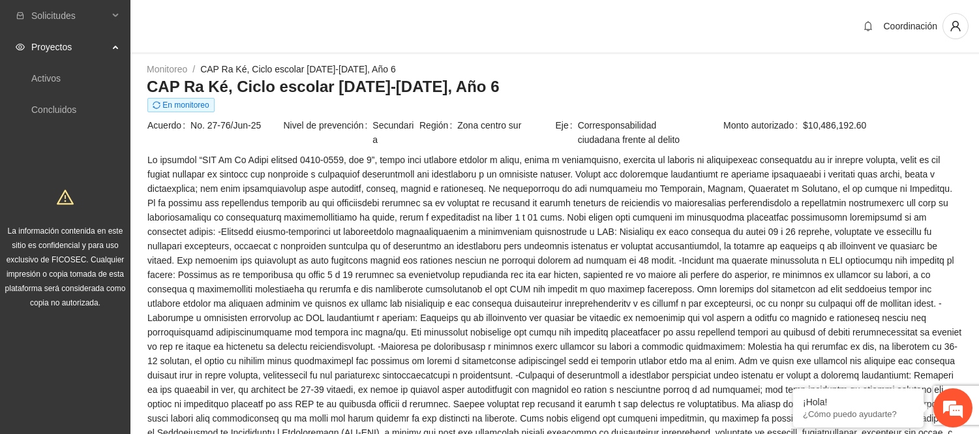 This screenshot has width=979, height=434. I want to click on span: Proyectos, so click(70, 47).